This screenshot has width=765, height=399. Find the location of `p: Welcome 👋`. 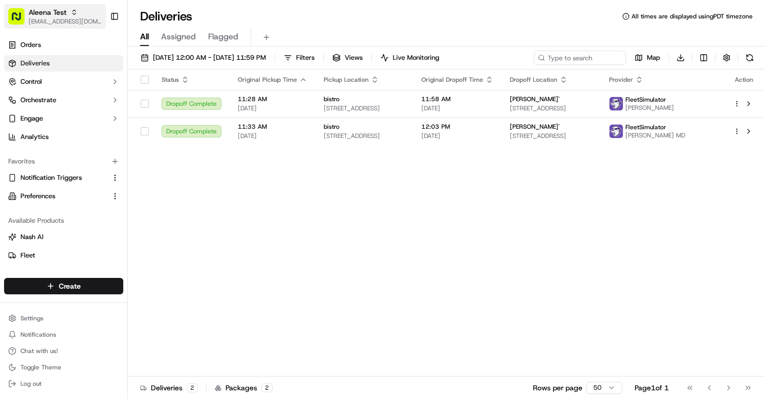

p: Welcome 👋 is located at coordinates (98, 49).